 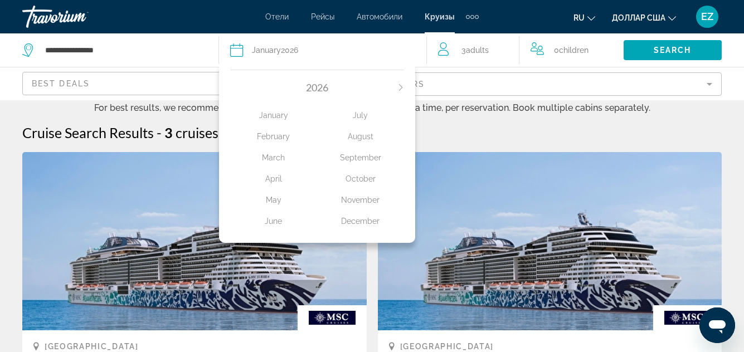 I want to click on a: Травориум, so click(x=78, y=17).